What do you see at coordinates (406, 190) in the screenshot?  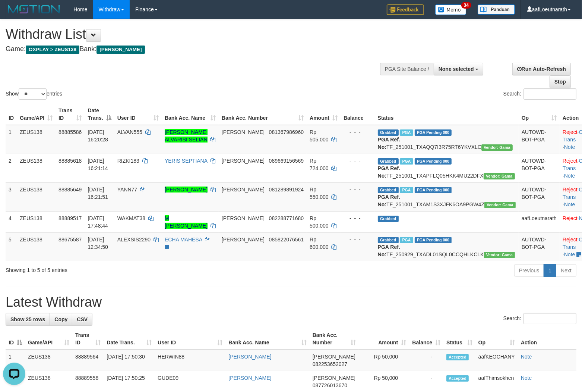 I see `span: Marked by aafanarl` at bounding box center [406, 190].